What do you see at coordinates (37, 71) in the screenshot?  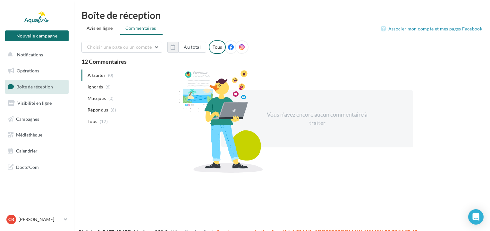 I see `a: Opérations` at bounding box center [37, 71].